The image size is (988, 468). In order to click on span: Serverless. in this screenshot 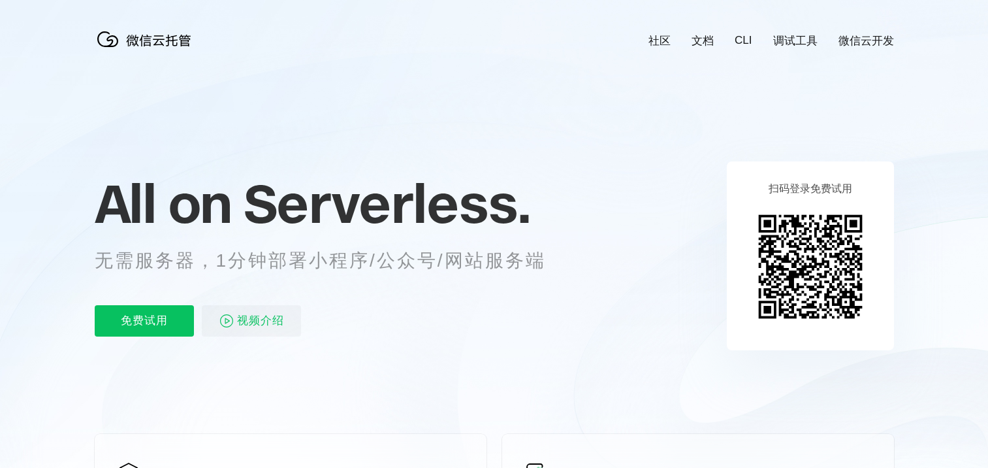, I will do `click(387, 203)`.